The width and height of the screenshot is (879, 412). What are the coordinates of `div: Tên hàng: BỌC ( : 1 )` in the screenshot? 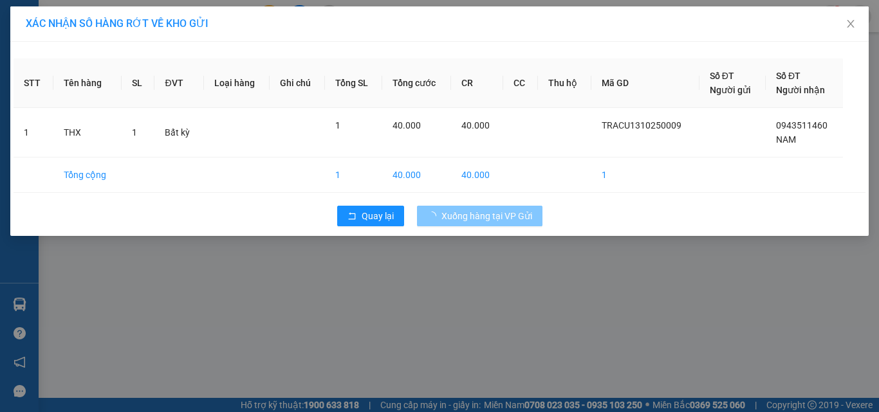 It's located at (99, 101).